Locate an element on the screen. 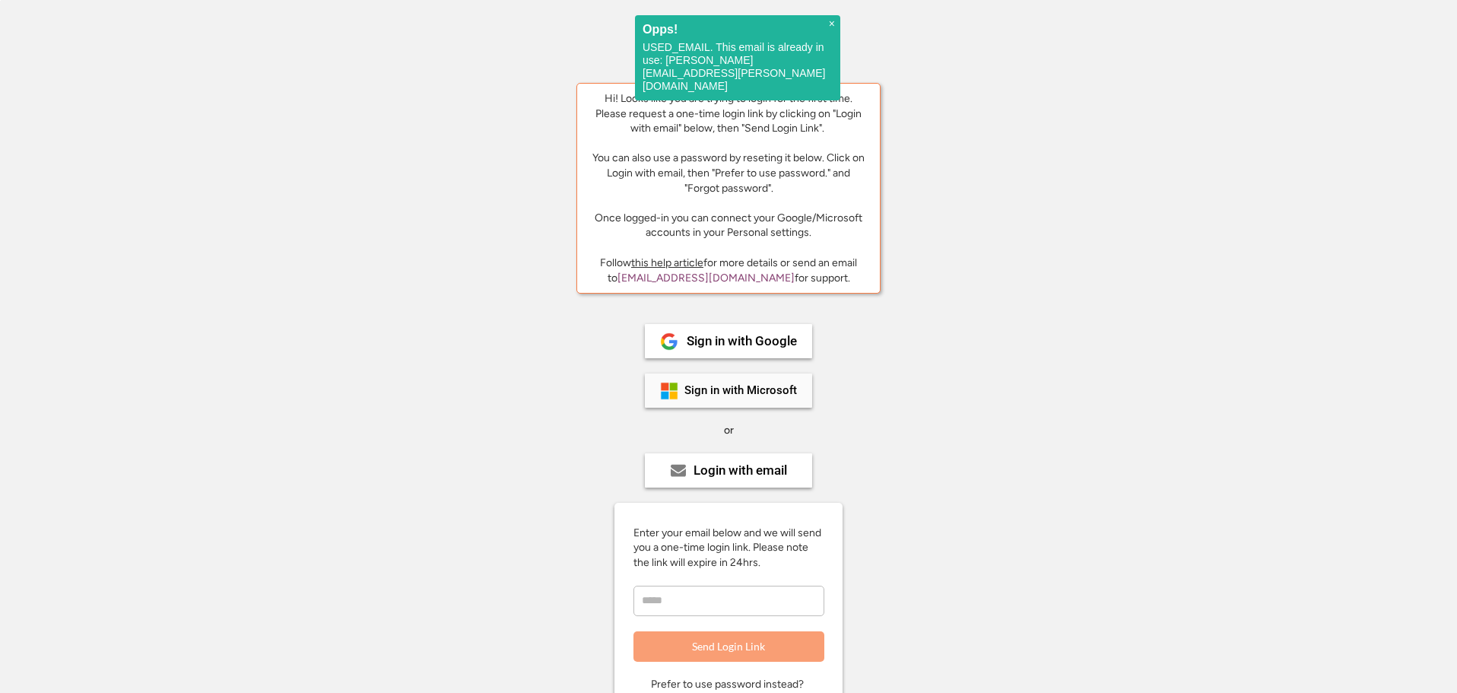  h2: Opps! is located at coordinates (738, 29).